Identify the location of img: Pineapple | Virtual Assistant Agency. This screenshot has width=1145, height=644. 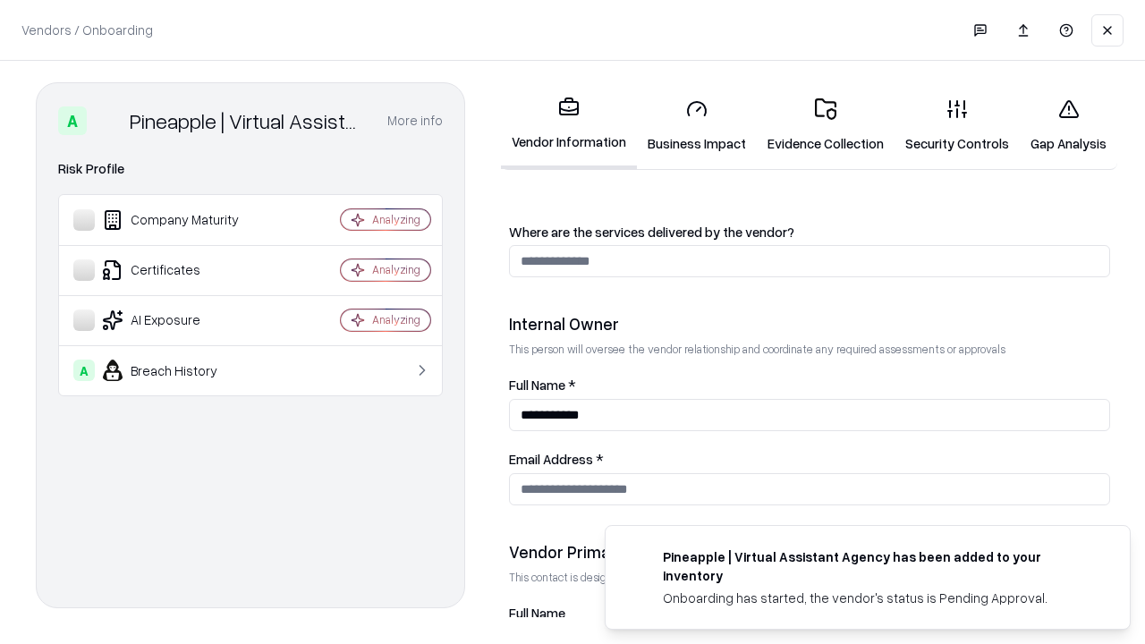
(108, 121).